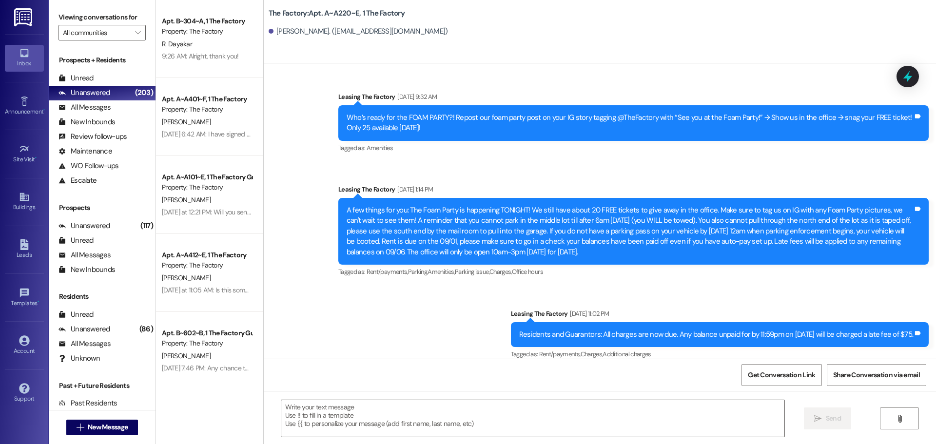  Describe the element at coordinates (79, 358) in the screenshot. I see `div: Unknown` at that location.